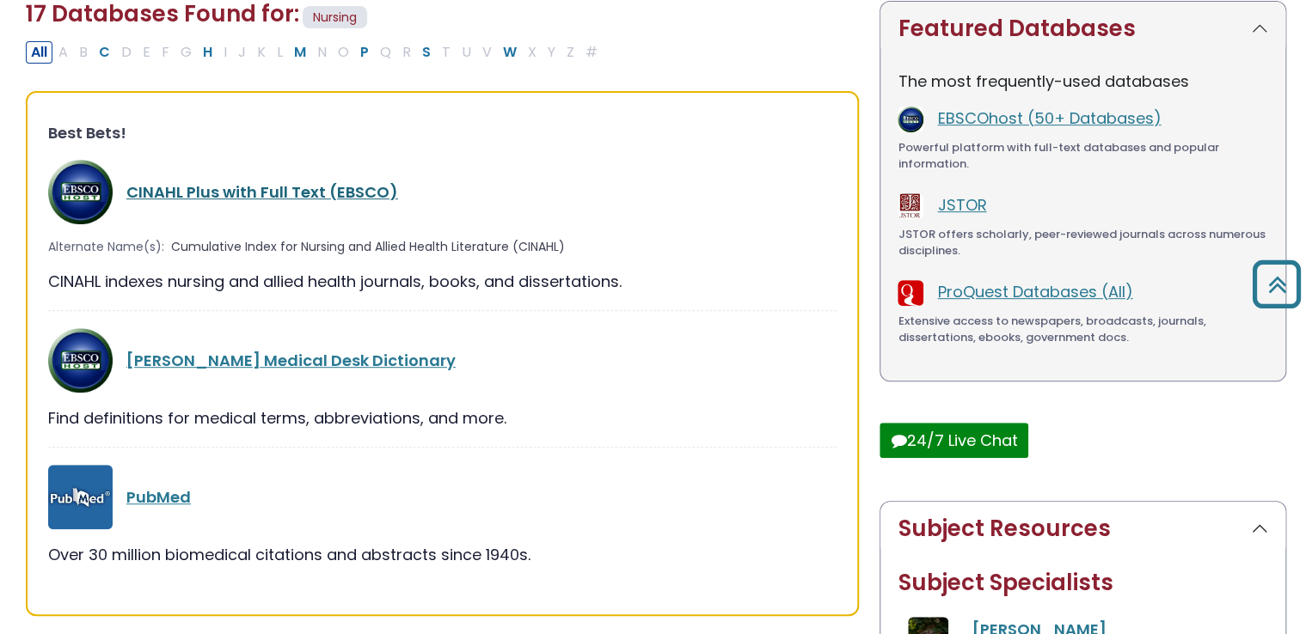  I want to click on div: Alpha-list to filter by first letter of database name, so click(315, 51).